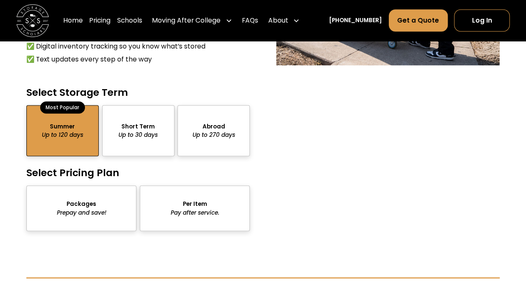 This screenshot has height=282, width=526. What do you see at coordinates (263, 162) in the screenshot?
I see `form: package-pricing` at bounding box center [263, 162].